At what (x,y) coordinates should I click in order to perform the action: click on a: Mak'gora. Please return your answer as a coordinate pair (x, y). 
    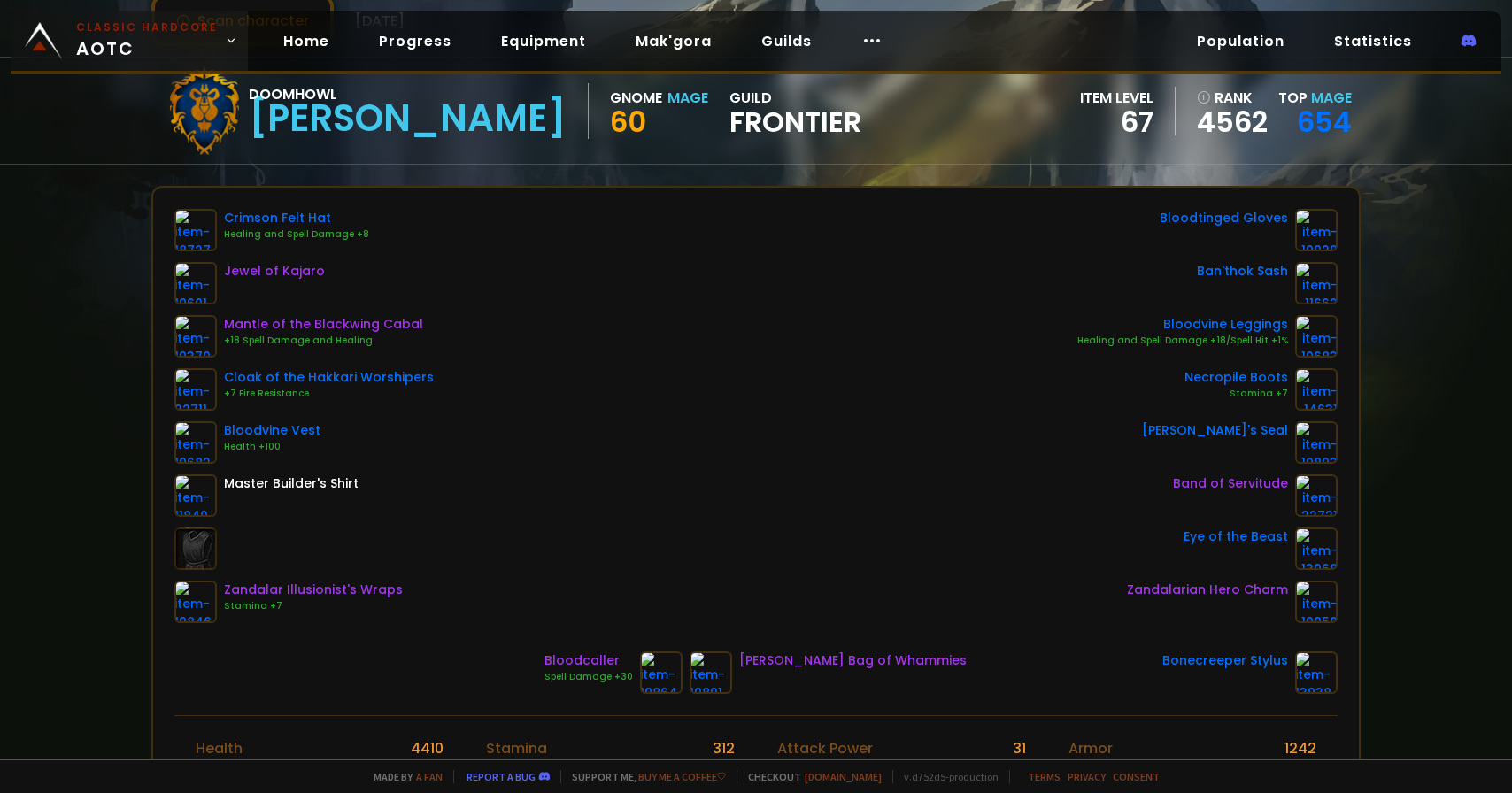
    Looking at the image, I should click on (674, 41).